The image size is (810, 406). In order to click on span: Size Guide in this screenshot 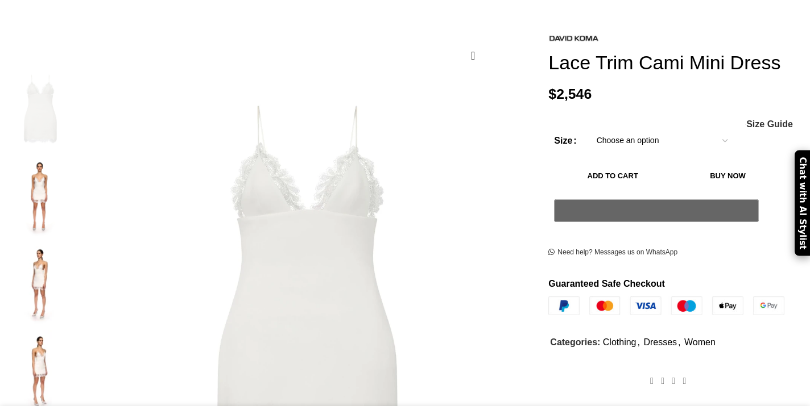, I will do `click(769, 125)`.